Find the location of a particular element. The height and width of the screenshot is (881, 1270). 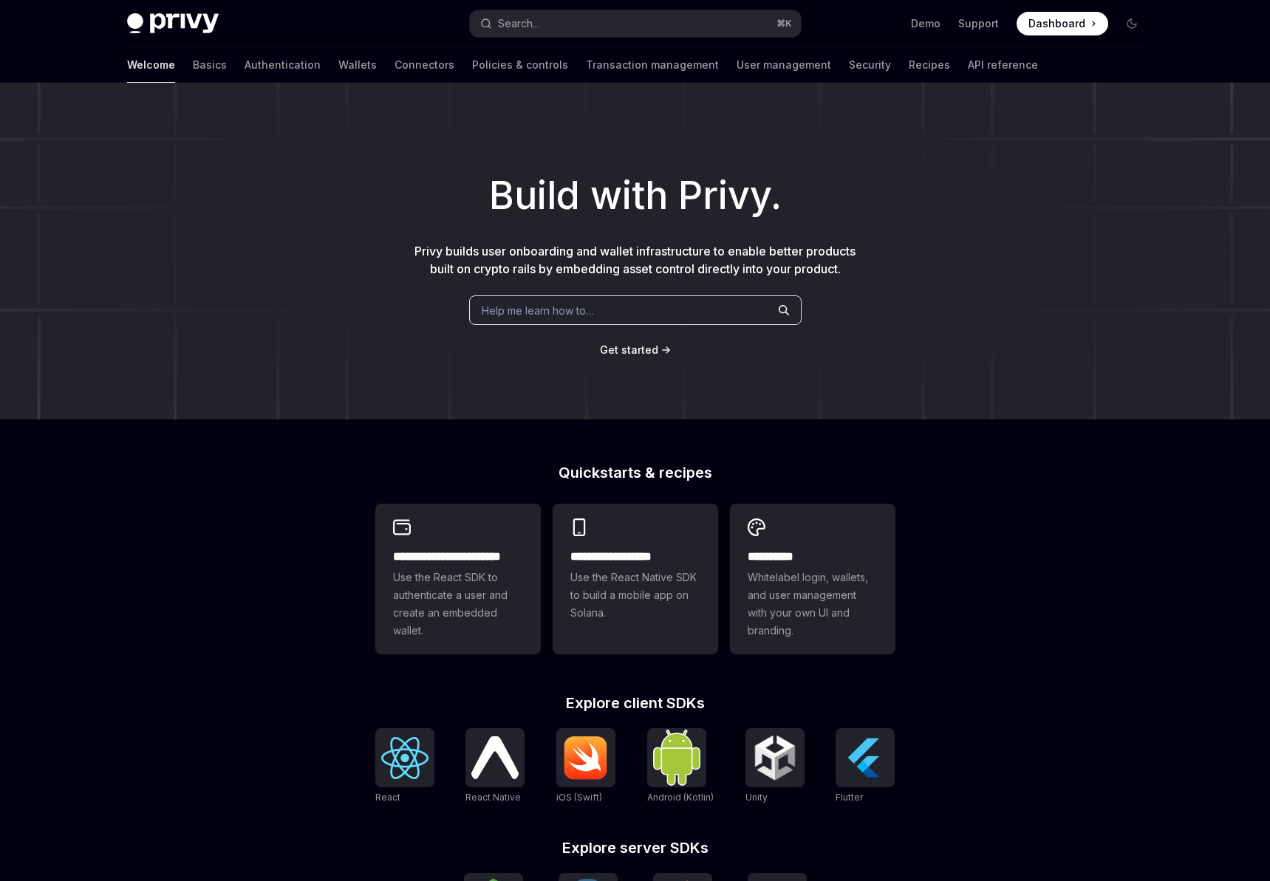

span: Dashboard is located at coordinates (1056, 24).